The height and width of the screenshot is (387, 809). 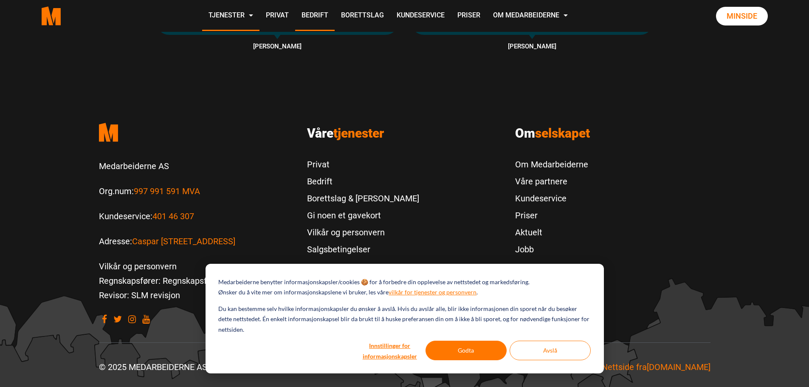 What do you see at coordinates (613, 133) in the screenshot?
I see `h3: Om` at bounding box center [613, 133].